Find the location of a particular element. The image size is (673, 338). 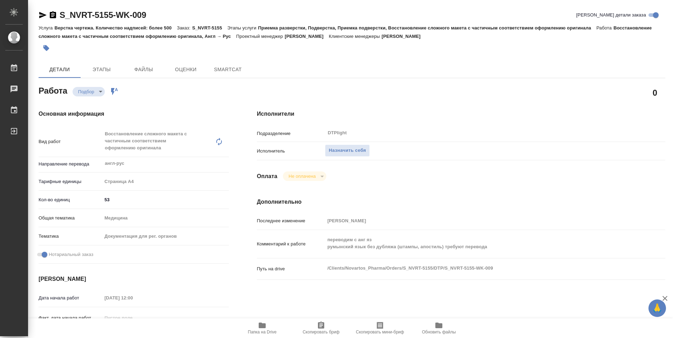

p: Этапы услуги is located at coordinates (243, 28).